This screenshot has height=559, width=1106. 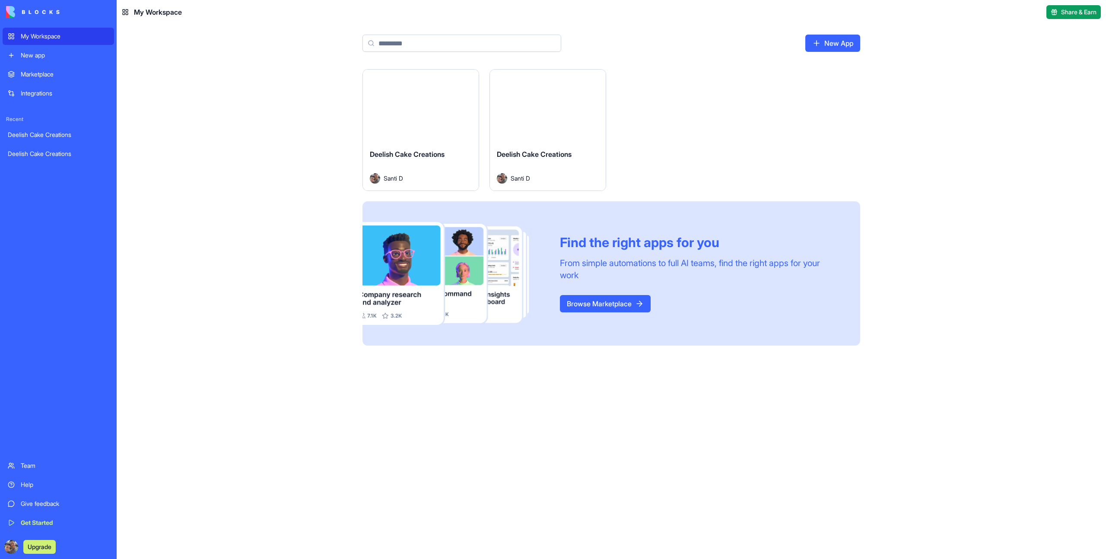 I want to click on div: Get Started, so click(x=65, y=523).